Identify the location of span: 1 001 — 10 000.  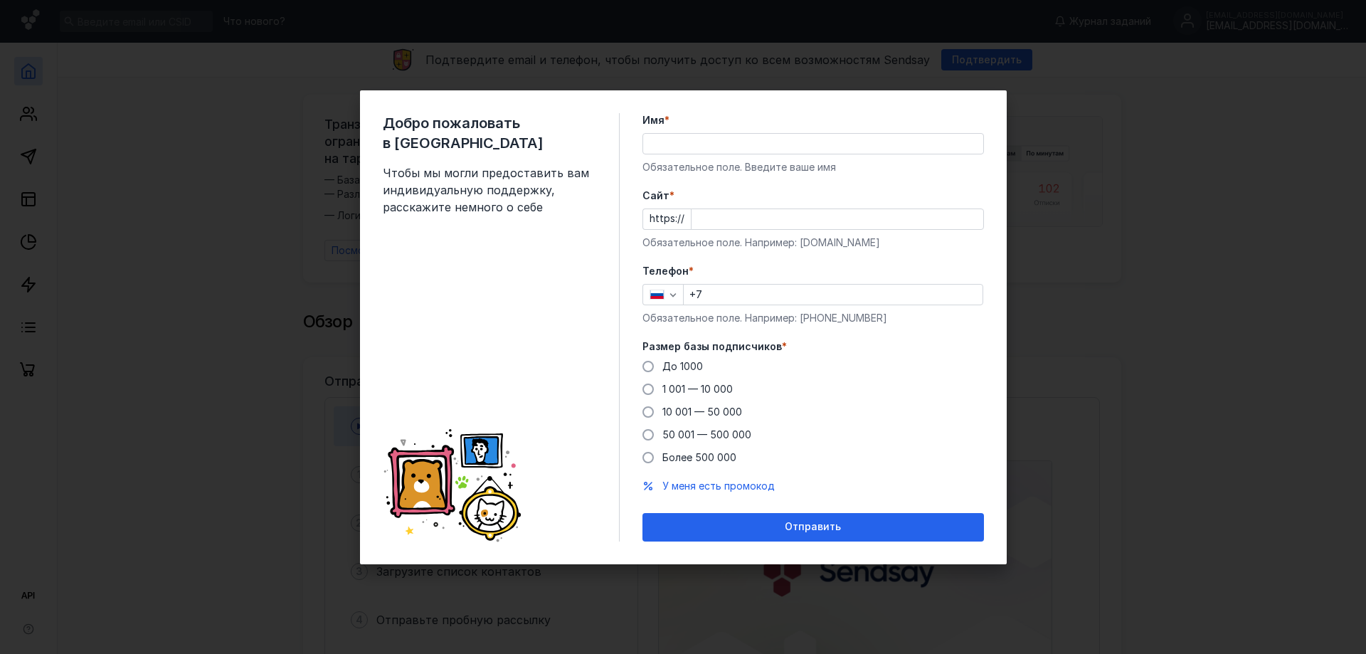
(697, 388).